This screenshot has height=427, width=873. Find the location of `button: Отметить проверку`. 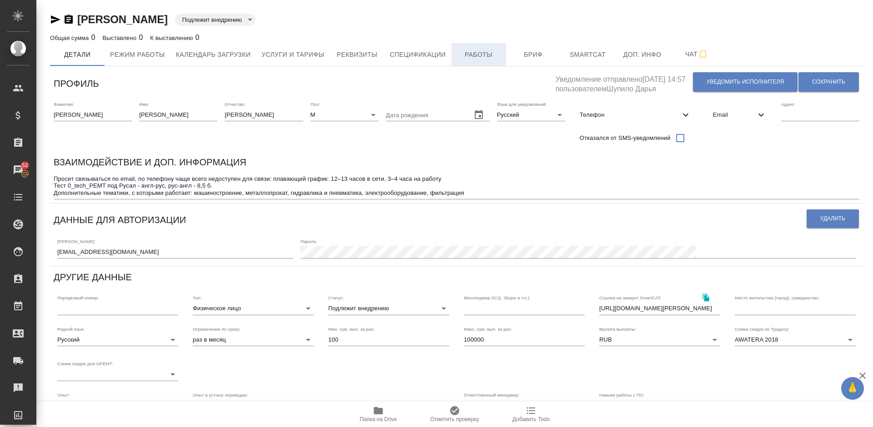

button: Отметить проверку is located at coordinates (455, 415).